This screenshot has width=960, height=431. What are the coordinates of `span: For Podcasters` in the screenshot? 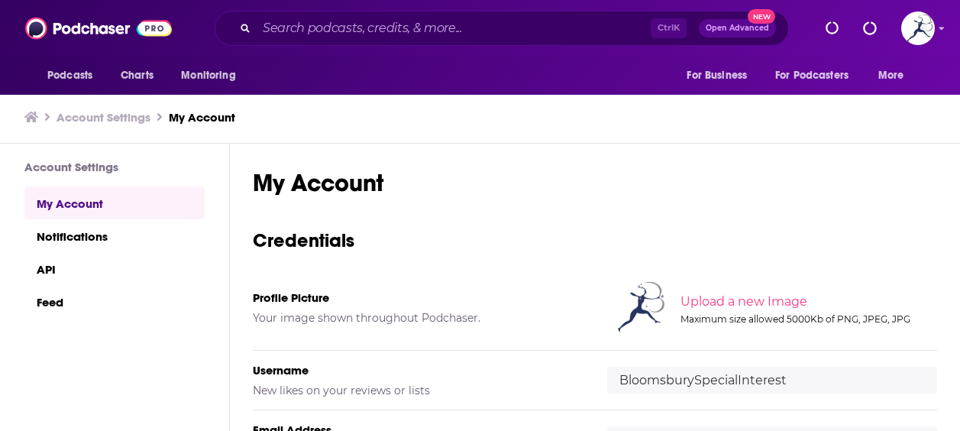 It's located at (812, 76).